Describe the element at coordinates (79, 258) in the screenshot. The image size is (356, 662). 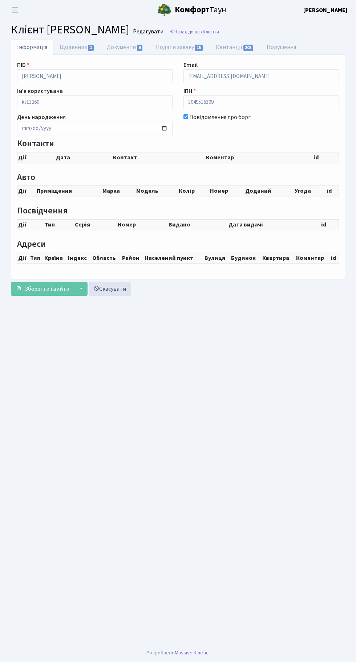
I see `th: Індекс` at that location.